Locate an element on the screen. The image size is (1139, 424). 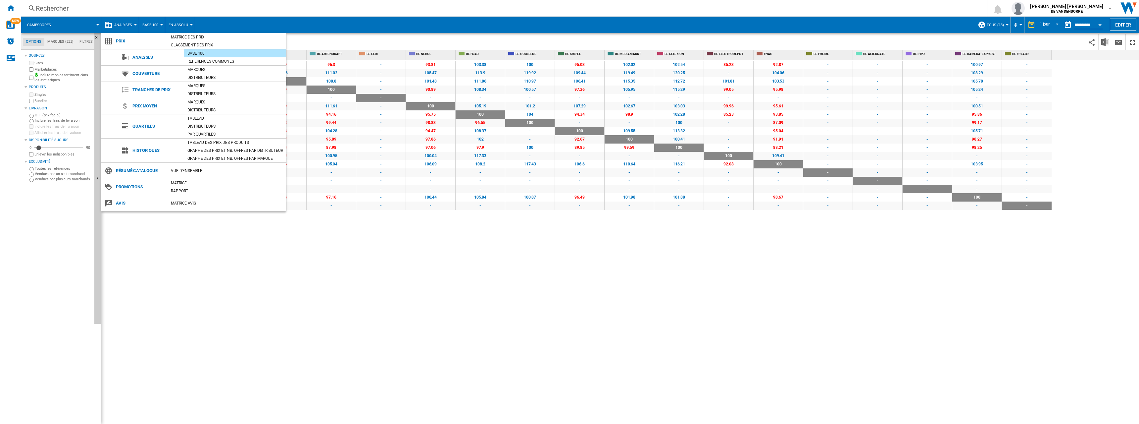
span: Historiques is located at coordinates (157, 150).